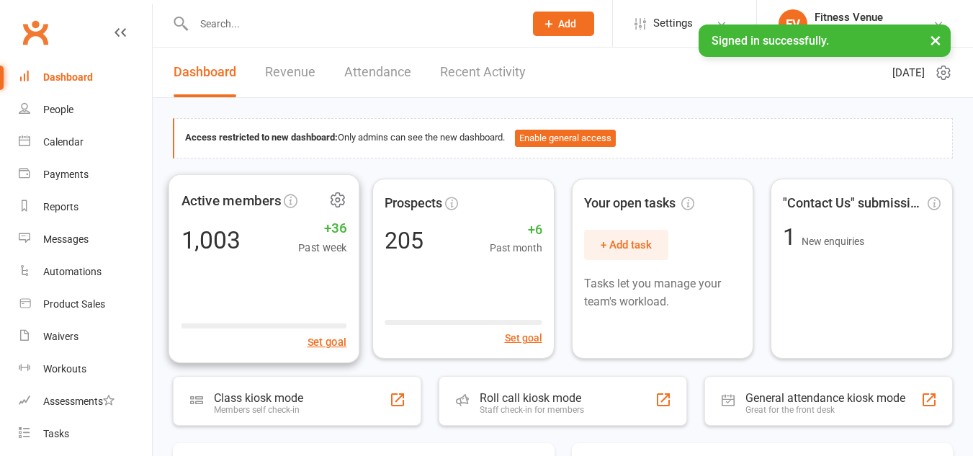 The height and width of the screenshot is (456, 973). Describe the element at coordinates (322, 247) in the screenshot. I see `span: Past week` at that location.